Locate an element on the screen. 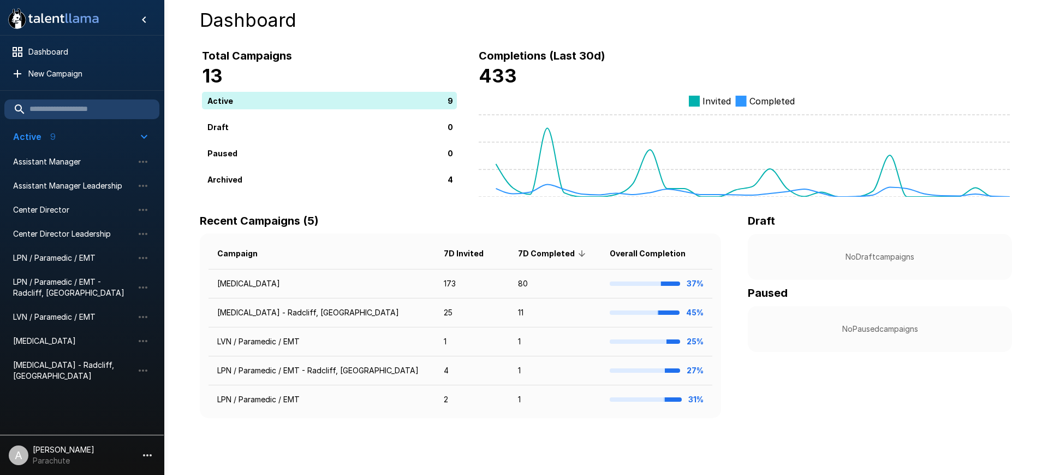 This screenshot has width=1048, height=475. b: 45% is located at coordinates (695, 312).